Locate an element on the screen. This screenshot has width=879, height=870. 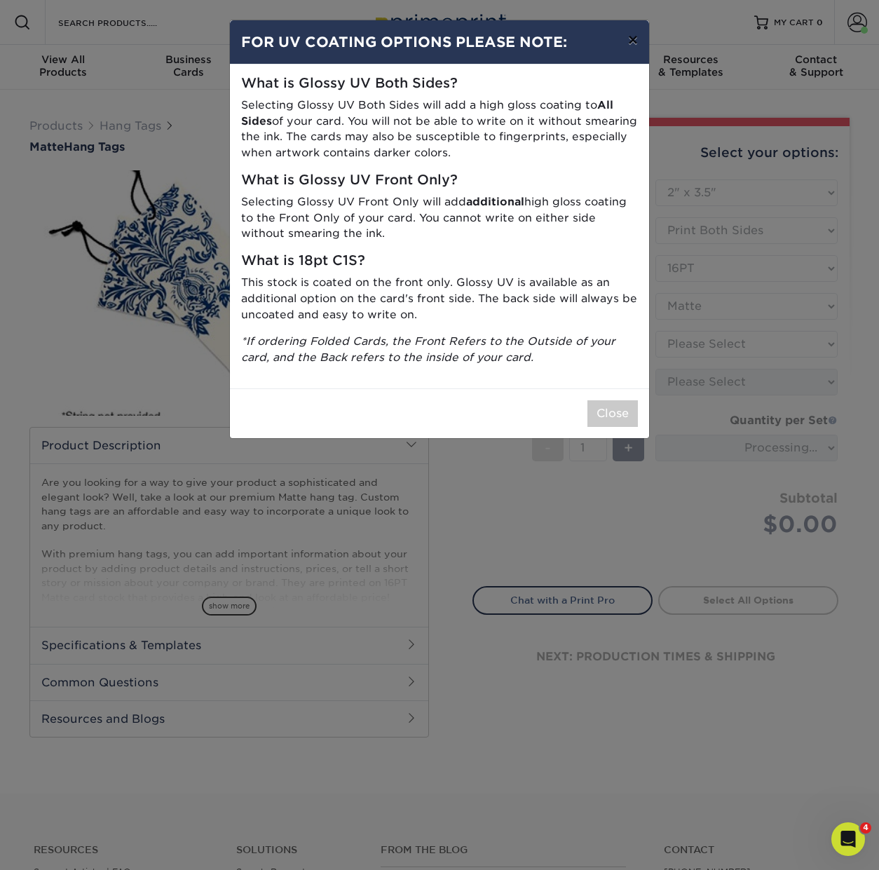
strong: All Sides is located at coordinates (427, 113).